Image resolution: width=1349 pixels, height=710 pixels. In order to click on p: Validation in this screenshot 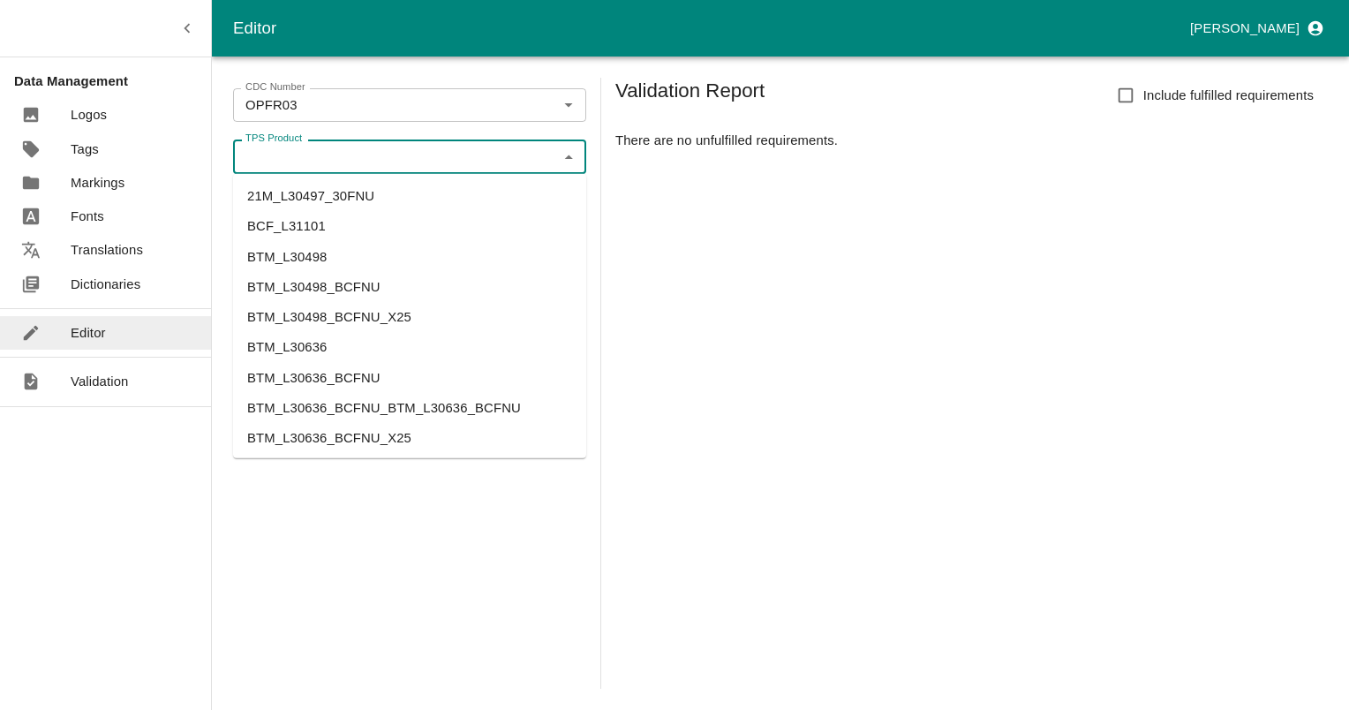, I will do `click(100, 382)`.